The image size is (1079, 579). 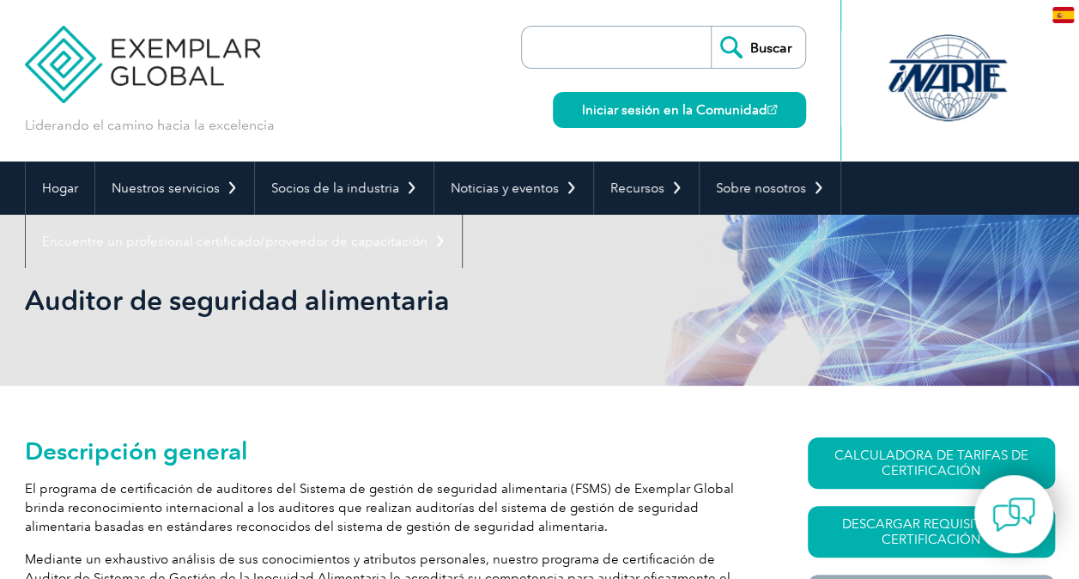 What do you see at coordinates (760, 188) in the screenshot?
I see `font: Sobre nosotros` at bounding box center [760, 188].